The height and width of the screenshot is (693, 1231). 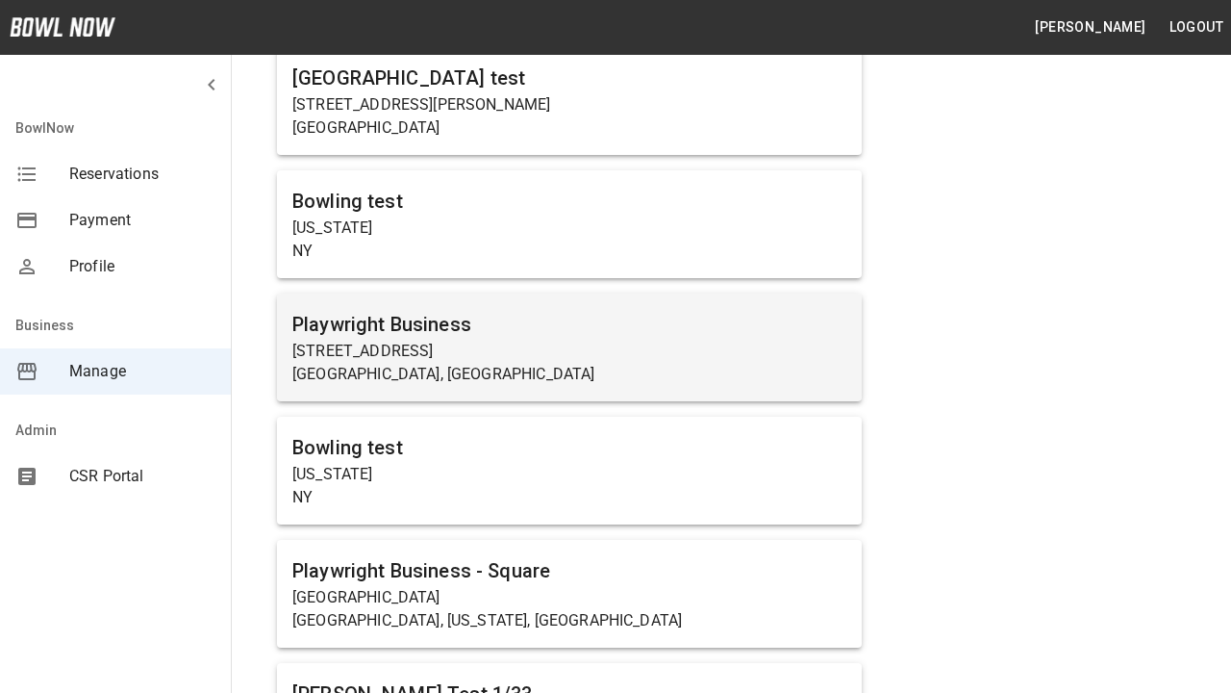 I want to click on button: Logout, so click(x=1197, y=27).